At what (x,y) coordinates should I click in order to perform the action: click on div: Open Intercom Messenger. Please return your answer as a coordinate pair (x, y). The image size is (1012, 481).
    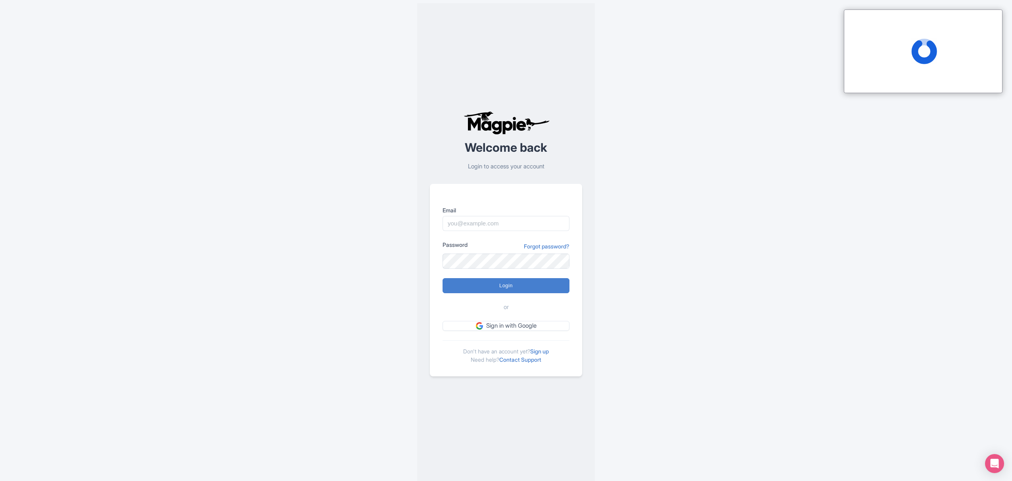
    Looking at the image, I should click on (995, 464).